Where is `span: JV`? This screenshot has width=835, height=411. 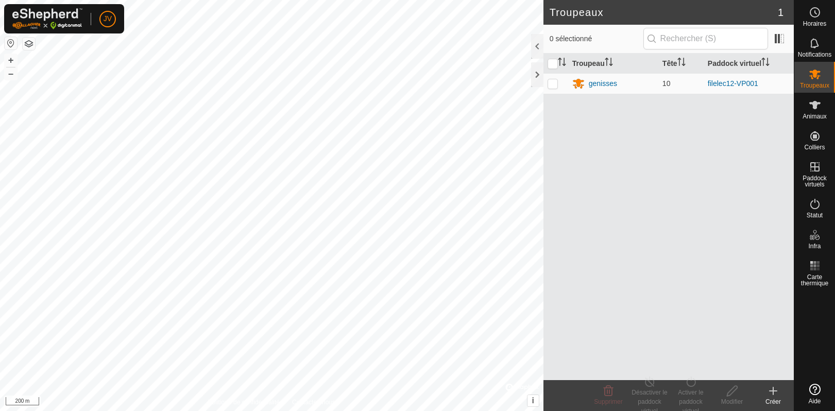 span: JV is located at coordinates (108, 19).